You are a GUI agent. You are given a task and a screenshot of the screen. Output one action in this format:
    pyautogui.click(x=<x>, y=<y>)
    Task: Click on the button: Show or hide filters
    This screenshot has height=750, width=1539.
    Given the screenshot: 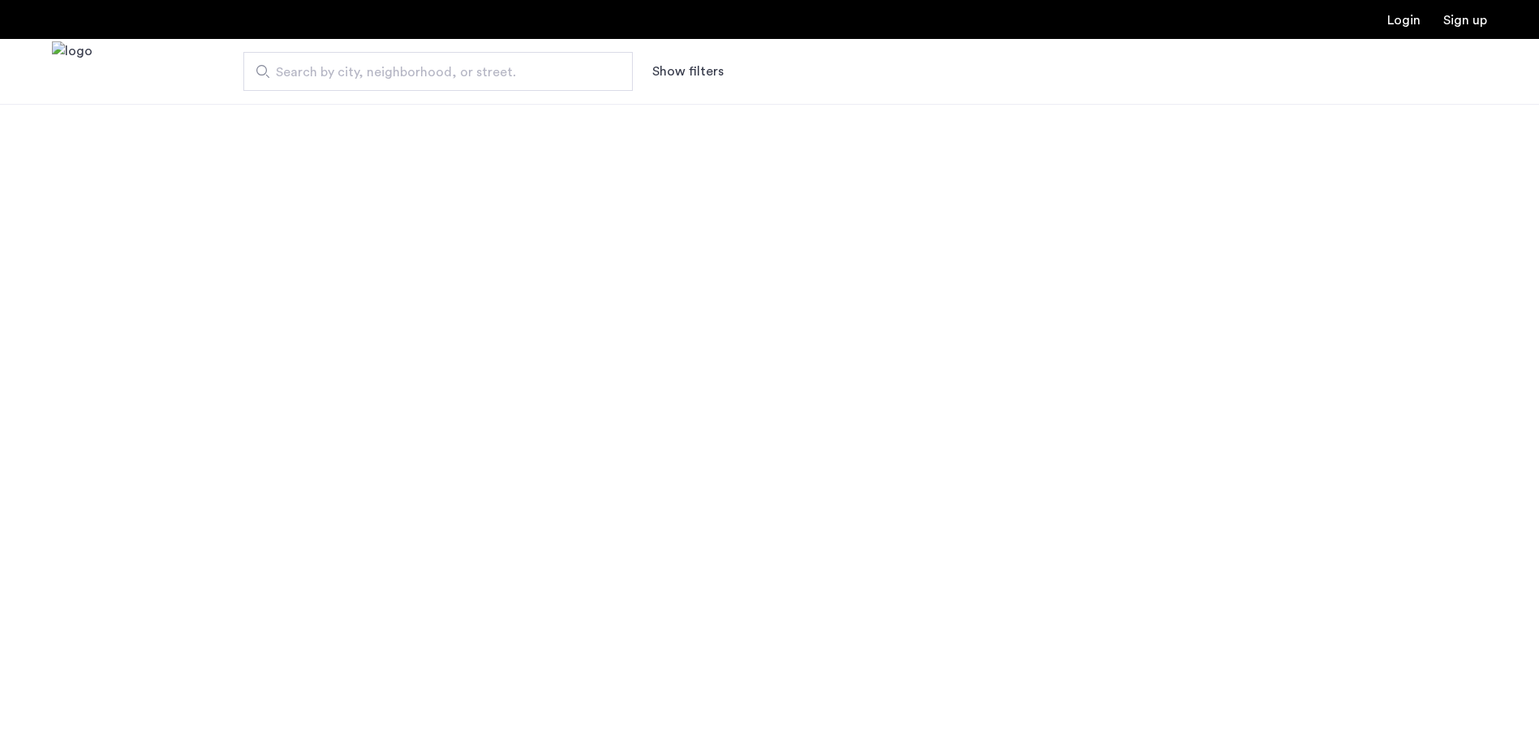 What is the action you would take?
    pyautogui.click(x=688, y=71)
    